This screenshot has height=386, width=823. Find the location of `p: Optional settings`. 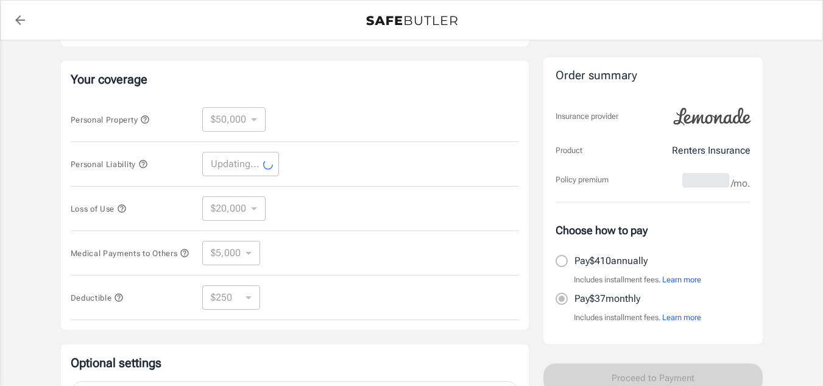

p: Optional settings is located at coordinates (295, 362).